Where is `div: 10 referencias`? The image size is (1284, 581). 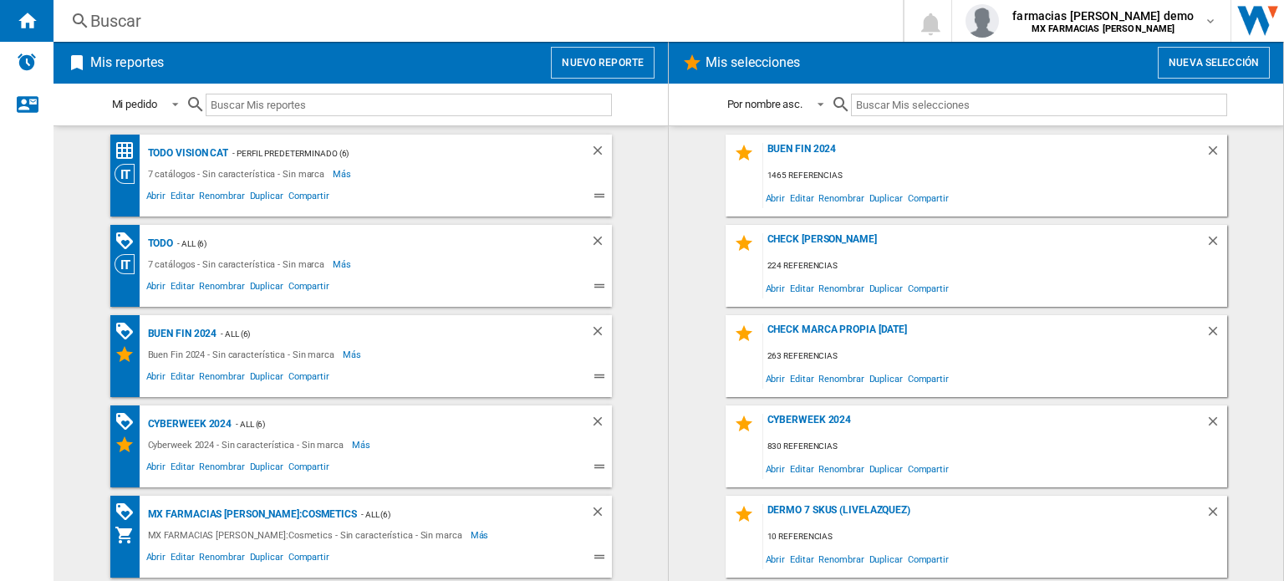 div: 10 referencias is located at coordinates (995, 537).